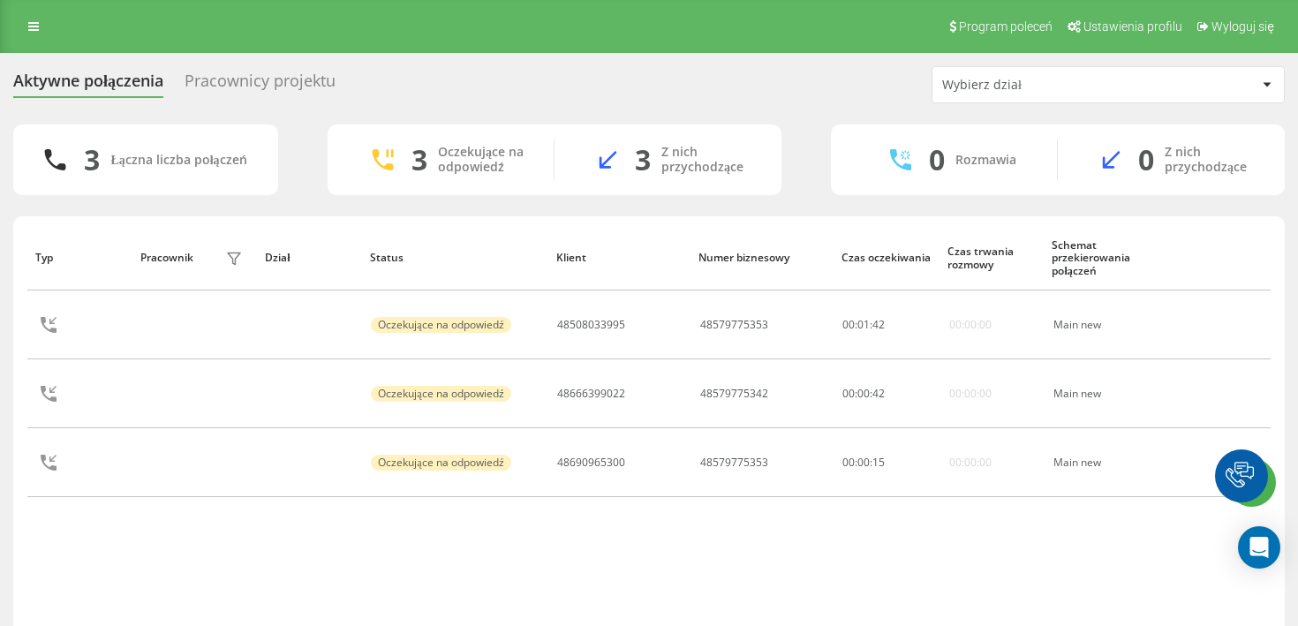 The width and height of the screenshot is (1298, 626). What do you see at coordinates (864, 324) in the screenshot?
I see `span: 01` at bounding box center [864, 324].